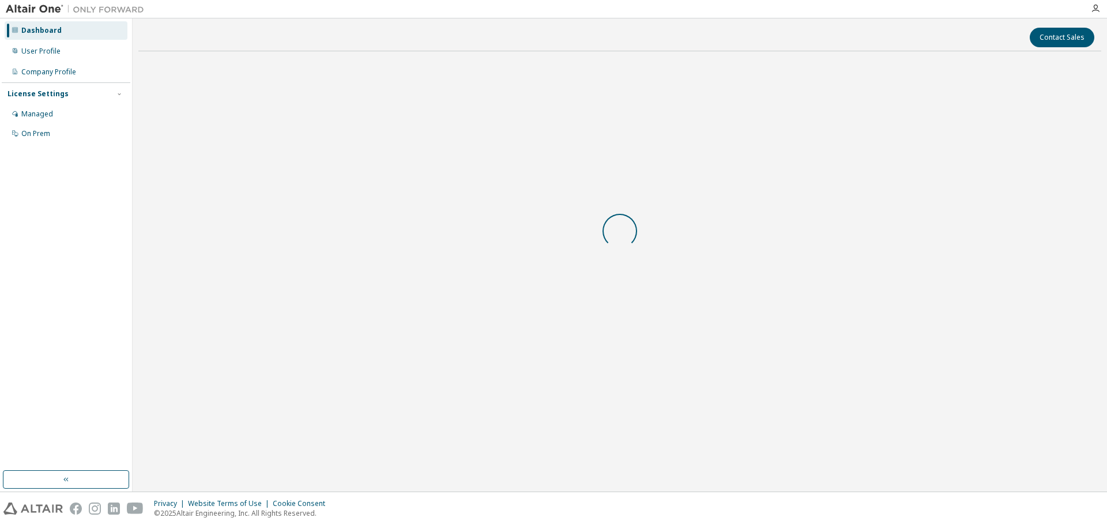 This screenshot has width=1107, height=525. Describe the element at coordinates (37, 114) in the screenshot. I see `div: Managed` at that location.